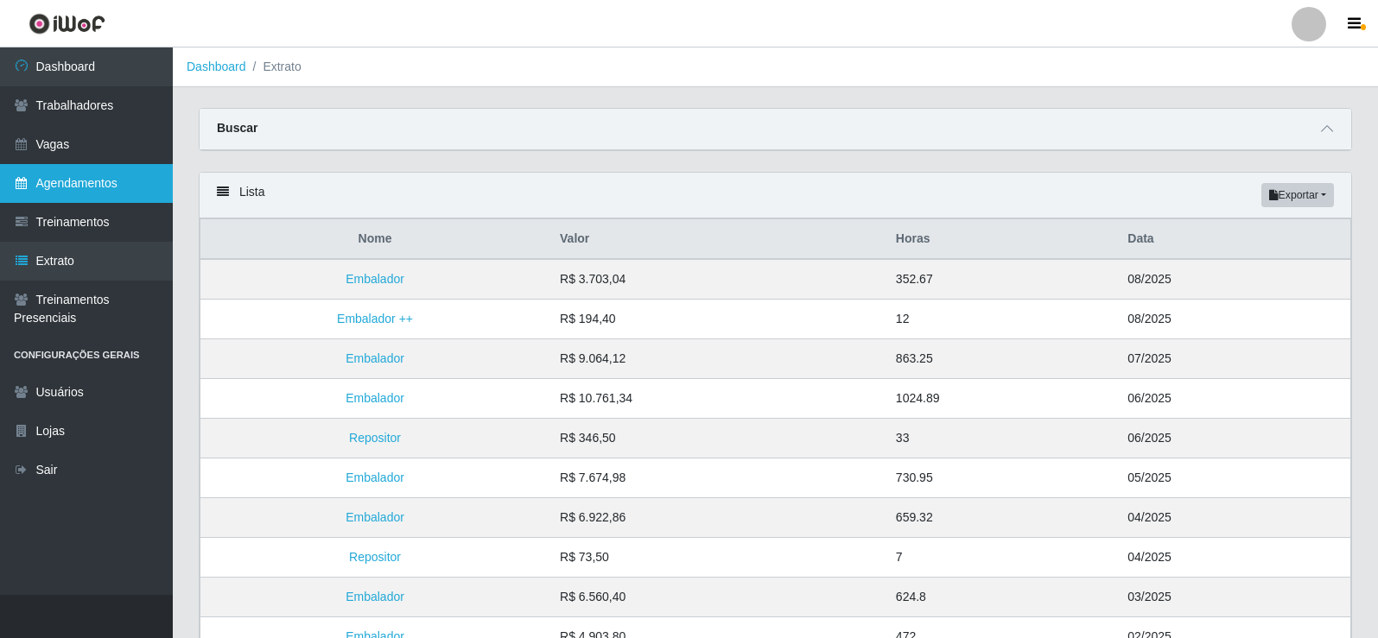 The image size is (1378, 638). I want to click on button: Exportar, so click(1298, 195).